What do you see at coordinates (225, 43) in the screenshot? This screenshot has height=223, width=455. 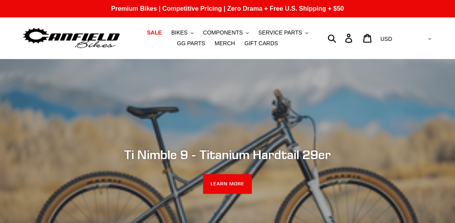 I see `span: MERCH` at bounding box center [225, 43].